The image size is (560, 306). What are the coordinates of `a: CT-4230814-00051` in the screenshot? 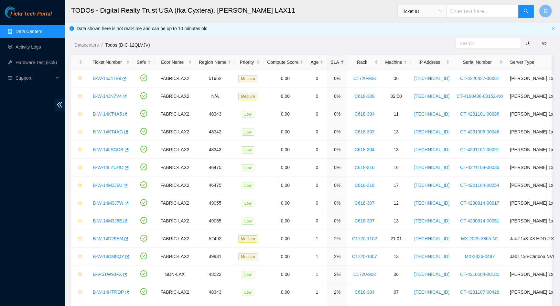 It's located at (480, 221).